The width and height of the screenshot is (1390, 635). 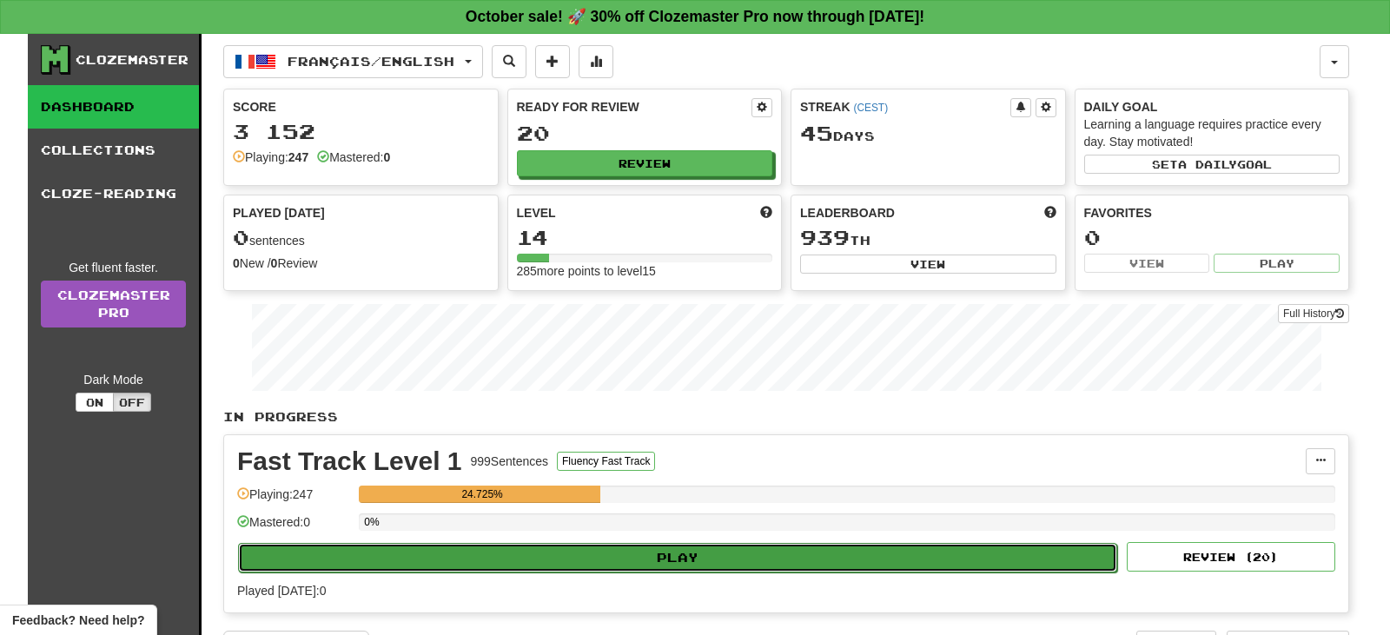 What do you see at coordinates (870, 108) in the screenshot?
I see `a: (CEST)` at bounding box center [870, 108].